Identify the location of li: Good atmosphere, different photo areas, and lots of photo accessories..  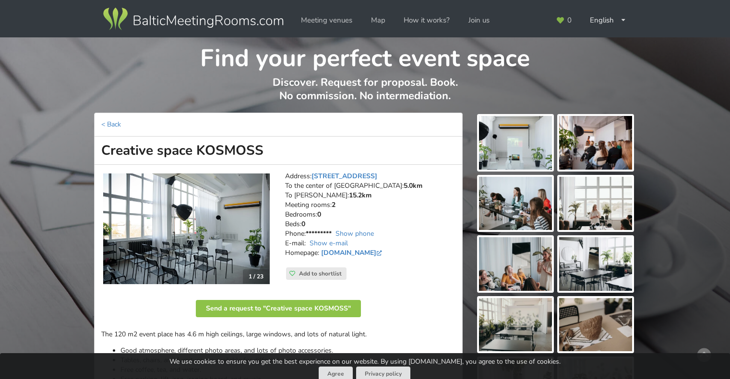
(288, 351).